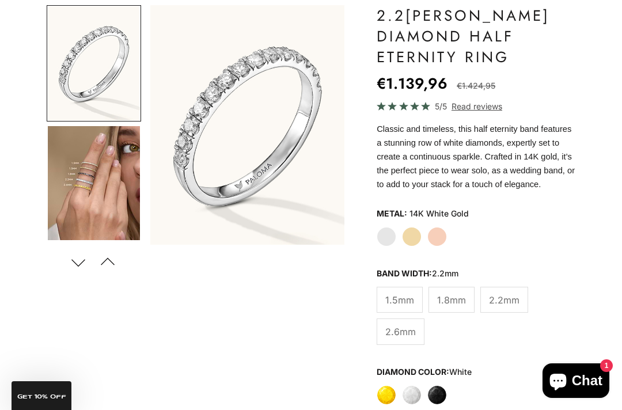  Describe the element at coordinates (424, 372) in the screenshot. I see `legend: Diamond Color:` at that location.